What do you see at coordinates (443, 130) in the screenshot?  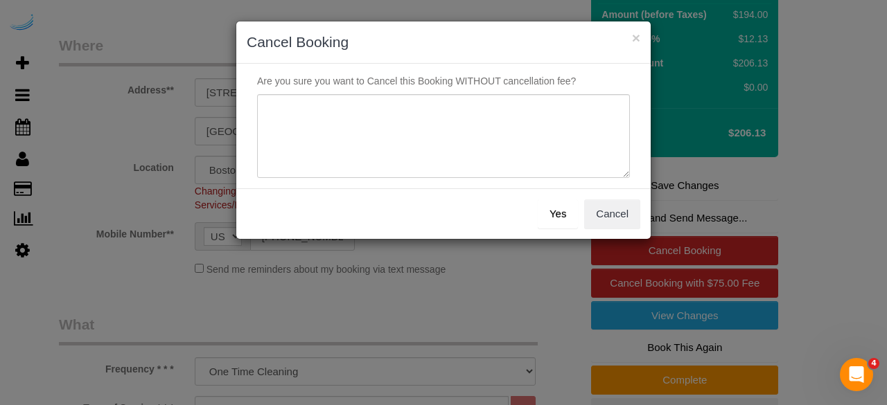 I see `sui-modal: Cancel Booking` at bounding box center [443, 130].